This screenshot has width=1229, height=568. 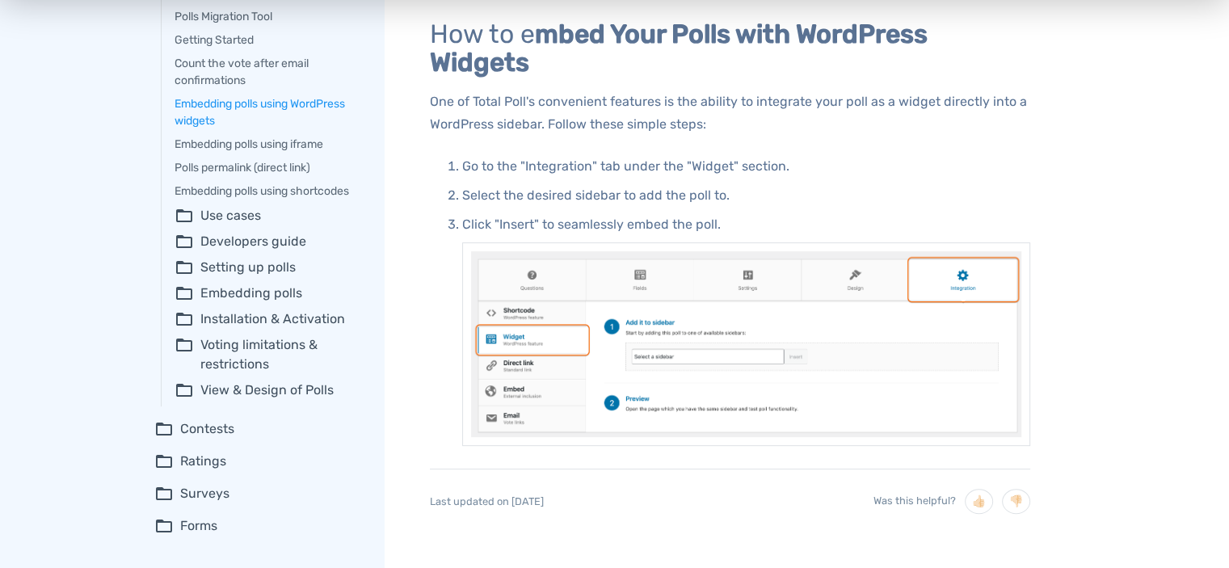 I want to click on a: Embedding polls using shortcodes, so click(x=268, y=191).